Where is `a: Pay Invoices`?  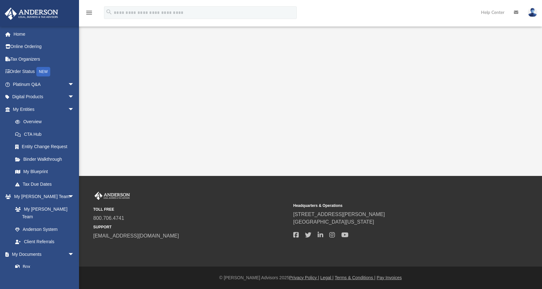 a: Pay Invoices is located at coordinates (389, 278).